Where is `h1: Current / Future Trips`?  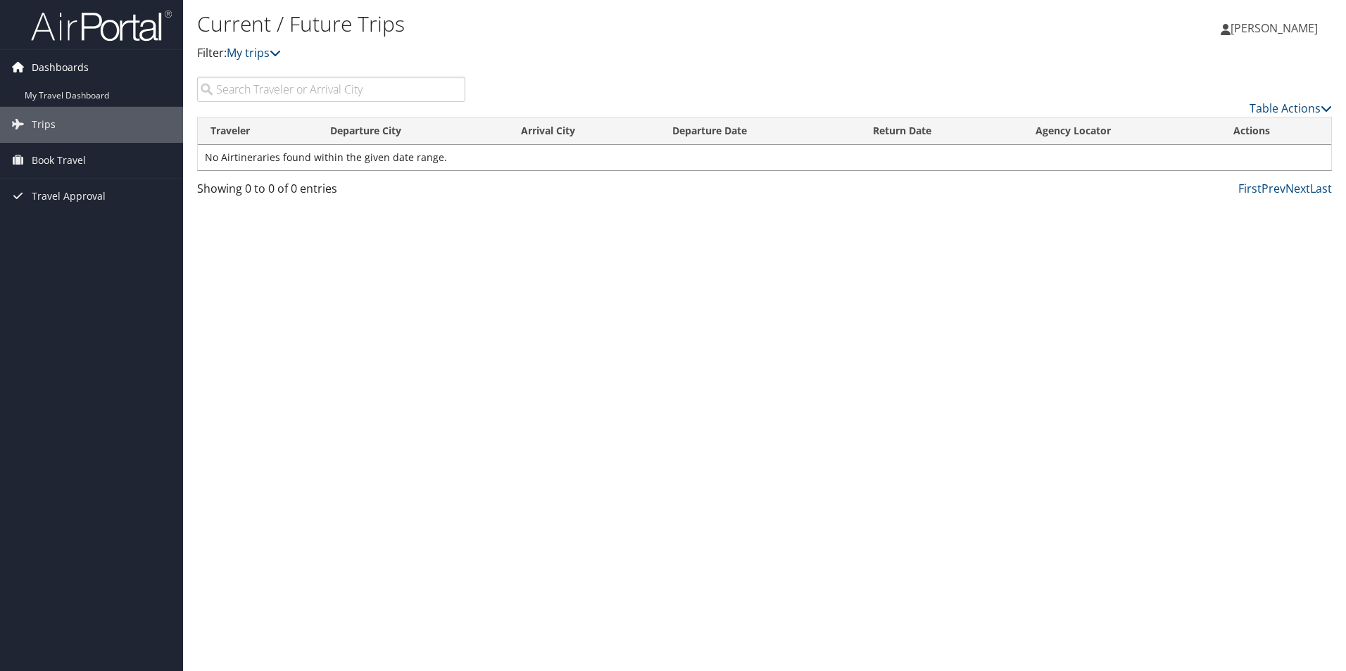
h1: Current / Future Trips is located at coordinates (575, 24).